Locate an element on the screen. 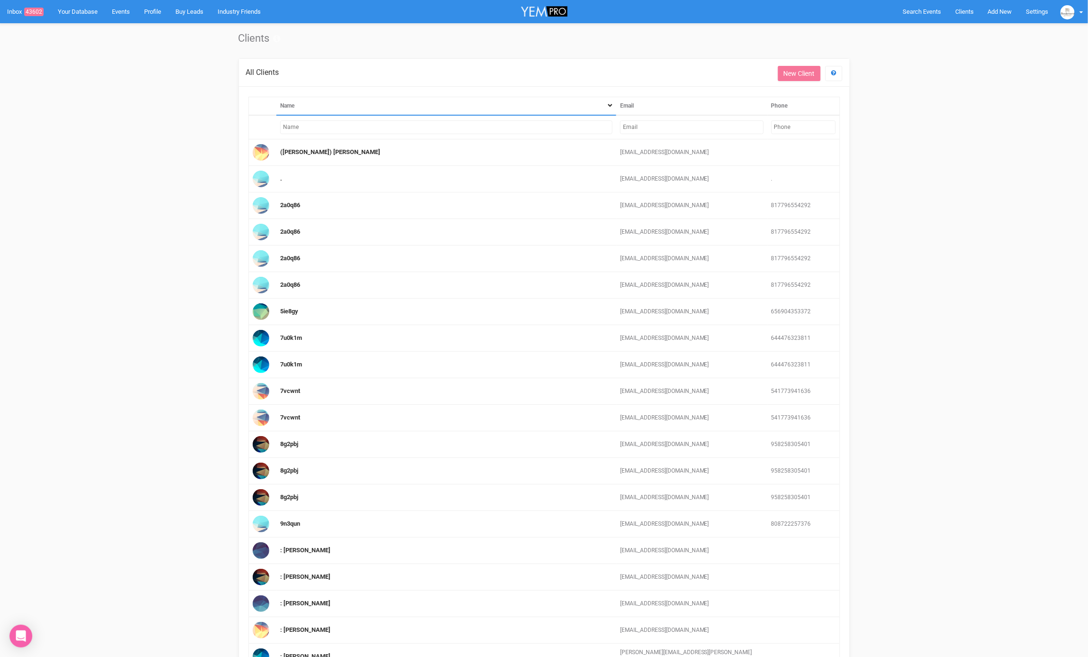 This screenshot has height=657, width=1088. span: All Clients is located at coordinates (263, 72).